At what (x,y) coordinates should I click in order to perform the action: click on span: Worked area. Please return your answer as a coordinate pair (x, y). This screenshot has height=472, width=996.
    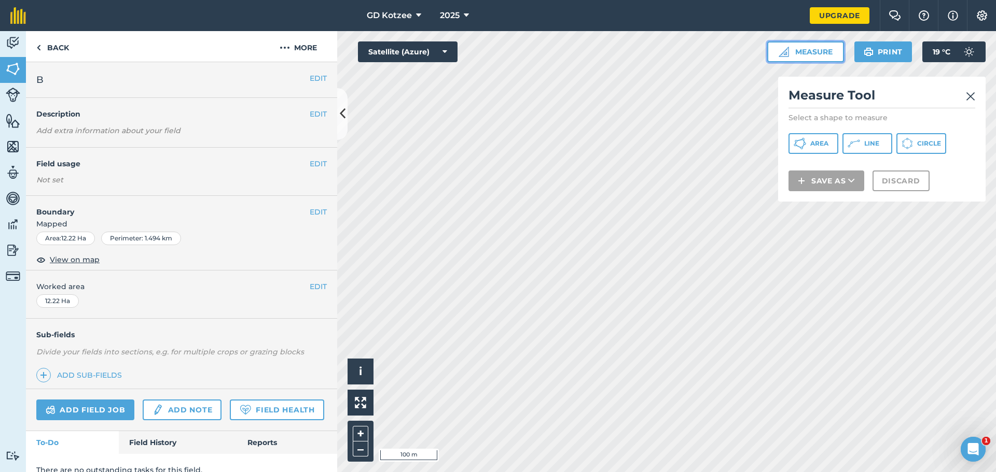
    Looking at the image, I should click on (181, 287).